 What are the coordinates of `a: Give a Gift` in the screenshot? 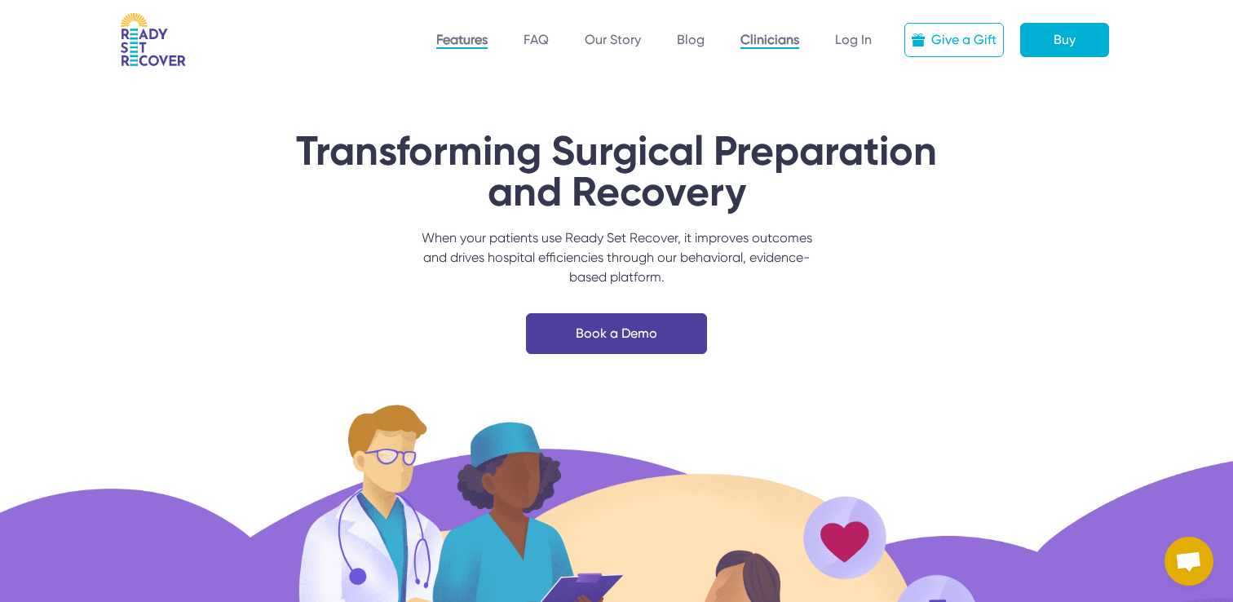 It's located at (954, 40).